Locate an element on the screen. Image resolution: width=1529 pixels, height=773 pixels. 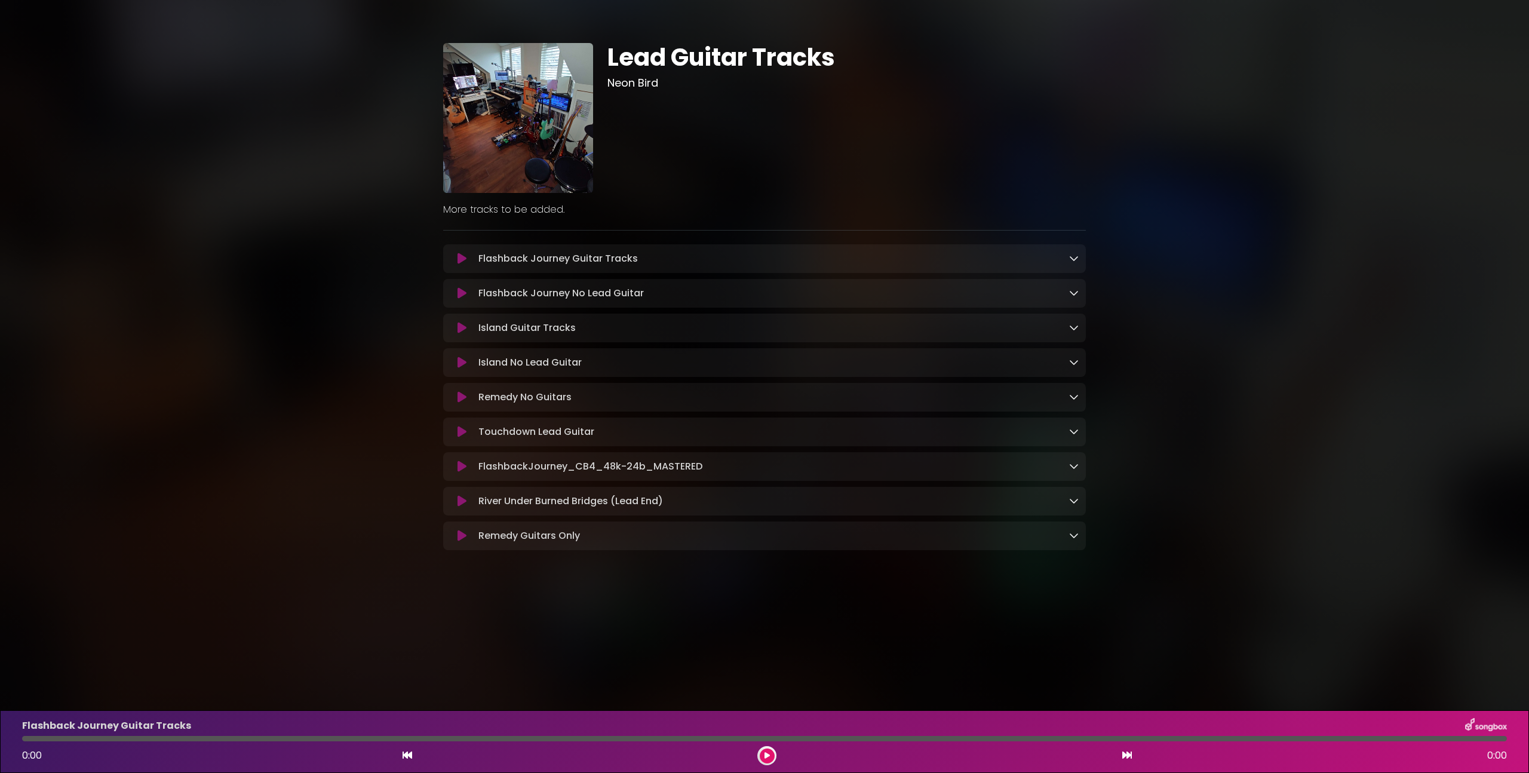
h1: Lead Guitar Tracks is located at coordinates (846, 57).